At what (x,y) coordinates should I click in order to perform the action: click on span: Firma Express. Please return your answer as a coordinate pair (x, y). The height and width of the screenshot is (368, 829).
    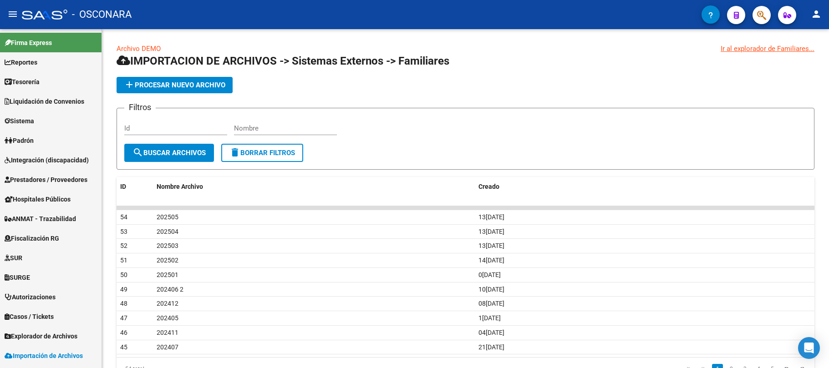
    Looking at the image, I should click on (28, 43).